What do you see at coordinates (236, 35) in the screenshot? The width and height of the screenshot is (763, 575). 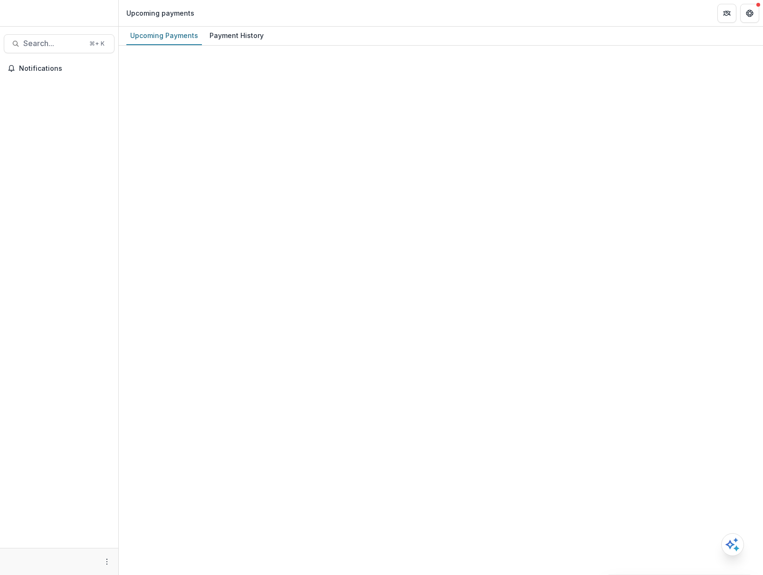 I see `div: Payment History` at bounding box center [236, 35].